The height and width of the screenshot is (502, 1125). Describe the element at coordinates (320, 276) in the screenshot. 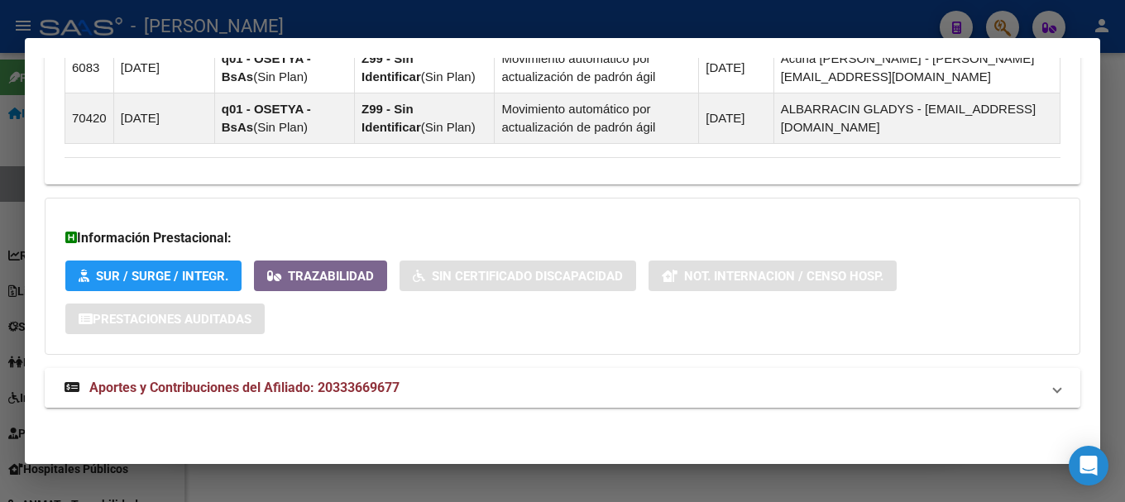

I see `button: Trazabilidad` at that location.